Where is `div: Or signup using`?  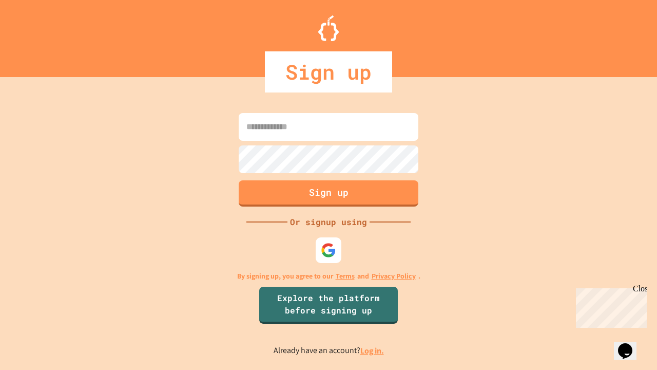
div: Or signup using is located at coordinates (329, 222).